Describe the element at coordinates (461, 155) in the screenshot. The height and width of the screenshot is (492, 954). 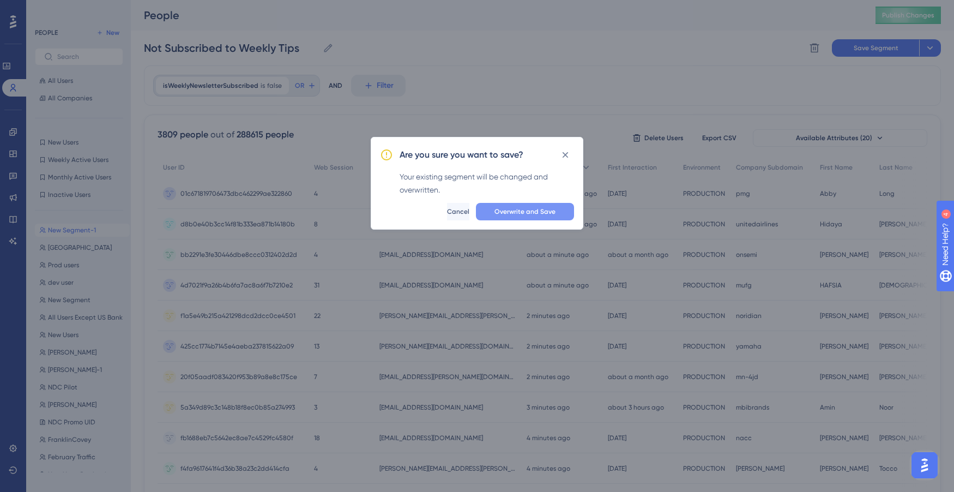
I see `h2: Are you sure you want to save?` at that location.